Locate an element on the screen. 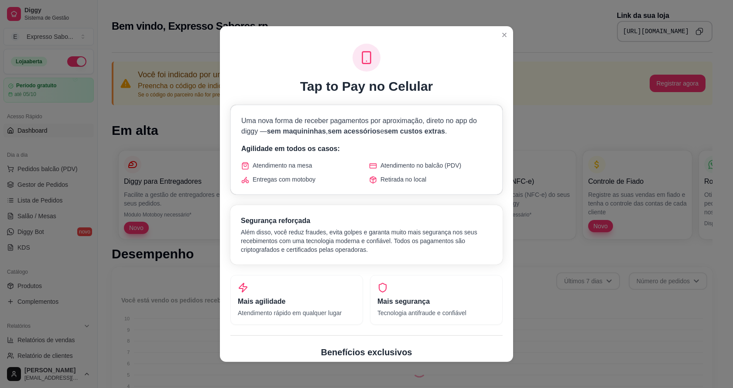 This screenshot has width=733, height=388. p: Além disso, você reduz fraudes, evita golpes e garanta muito mais segurança nos seus recebimentos... is located at coordinates (367, 241).